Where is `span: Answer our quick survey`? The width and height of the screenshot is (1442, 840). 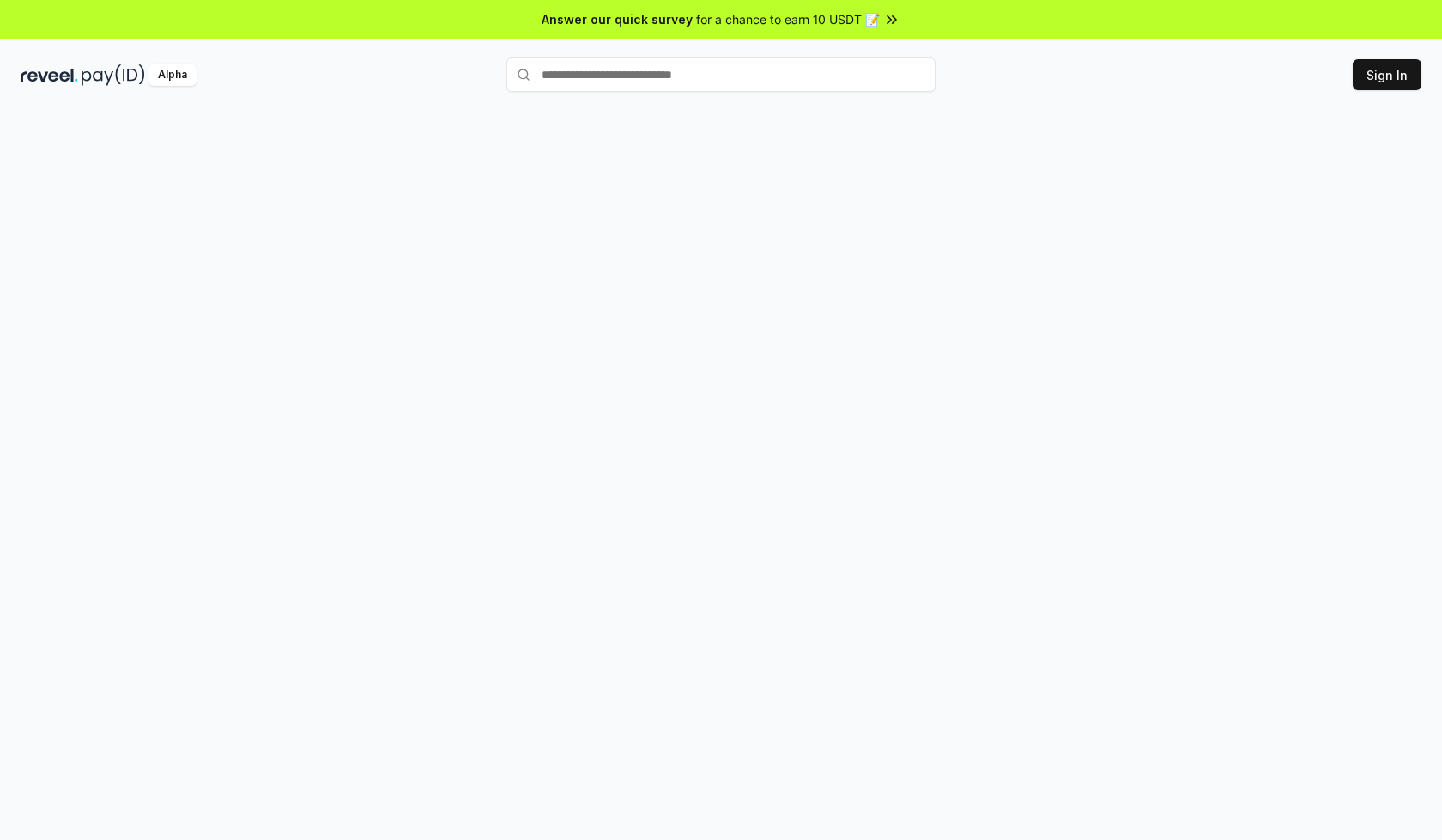
span: Answer our quick survey is located at coordinates (617, 19).